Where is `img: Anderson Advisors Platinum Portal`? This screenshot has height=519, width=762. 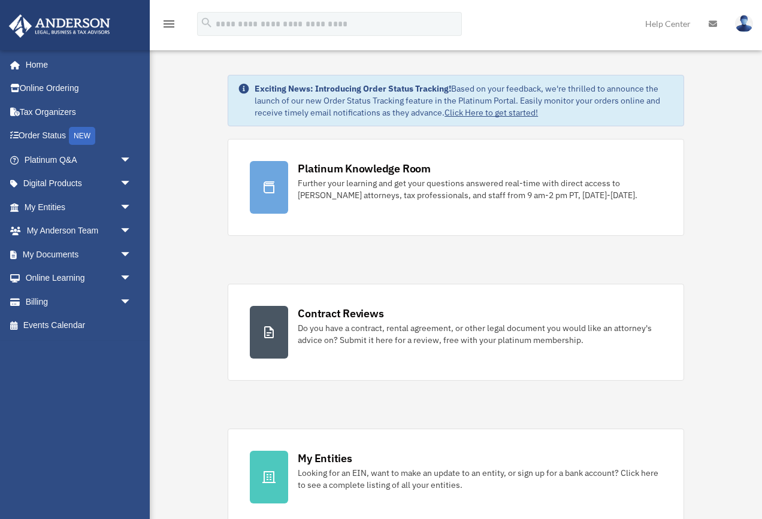 img: Anderson Advisors Platinum Portal is located at coordinates (59, 26).